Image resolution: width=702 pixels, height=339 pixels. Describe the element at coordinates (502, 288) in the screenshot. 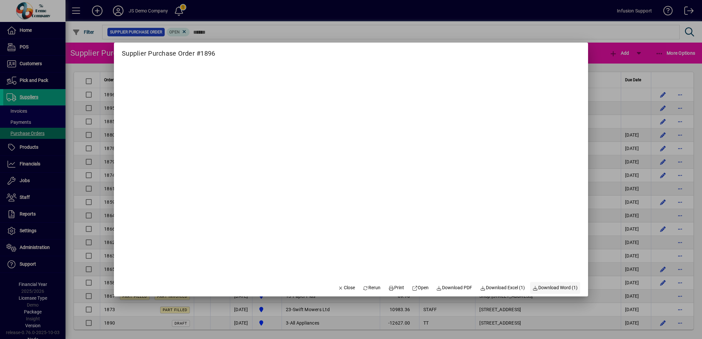

I see `button: Download Excel (1)` at that location.